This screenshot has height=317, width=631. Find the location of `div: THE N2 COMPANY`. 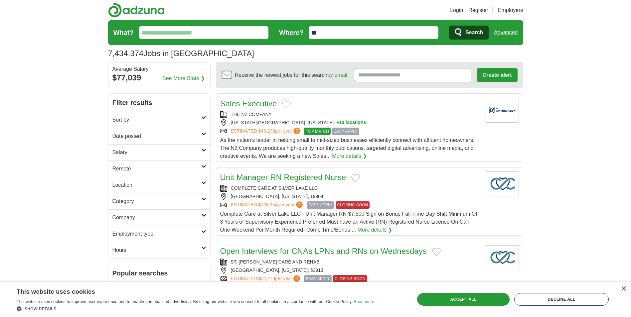

div: THE N2 COMPANY is located at coordinates (350, 114).